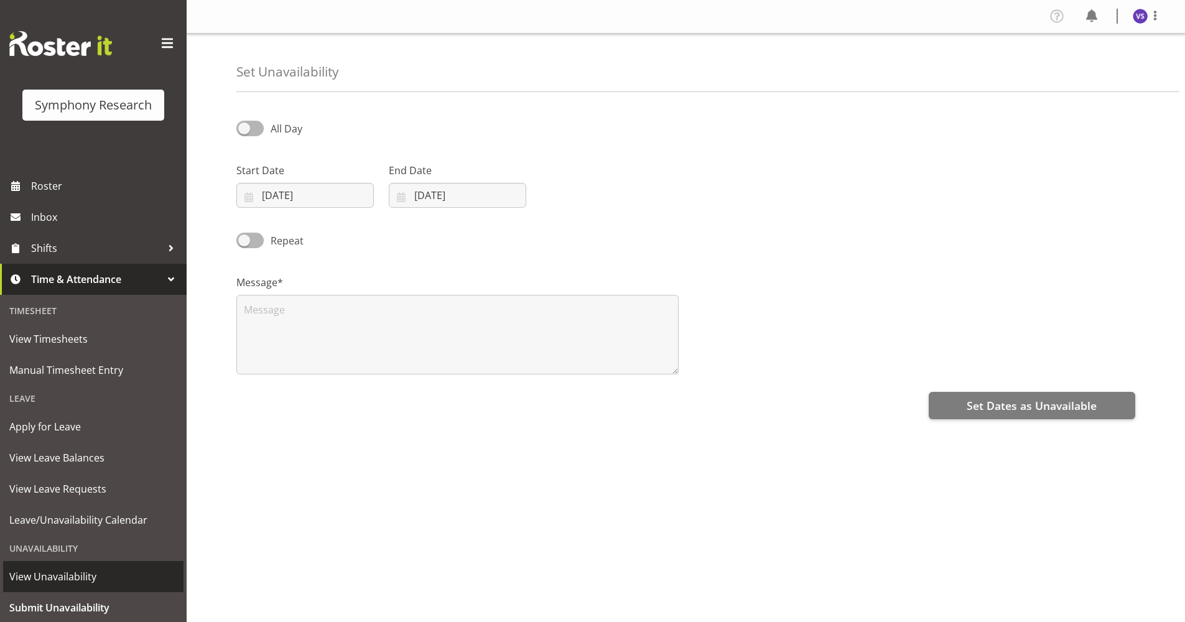 This screenshot has width=1185, height=622. Describe the element at coordinates (93, 427) in the screenshot. I see `a: Apply for Leave` at that location.